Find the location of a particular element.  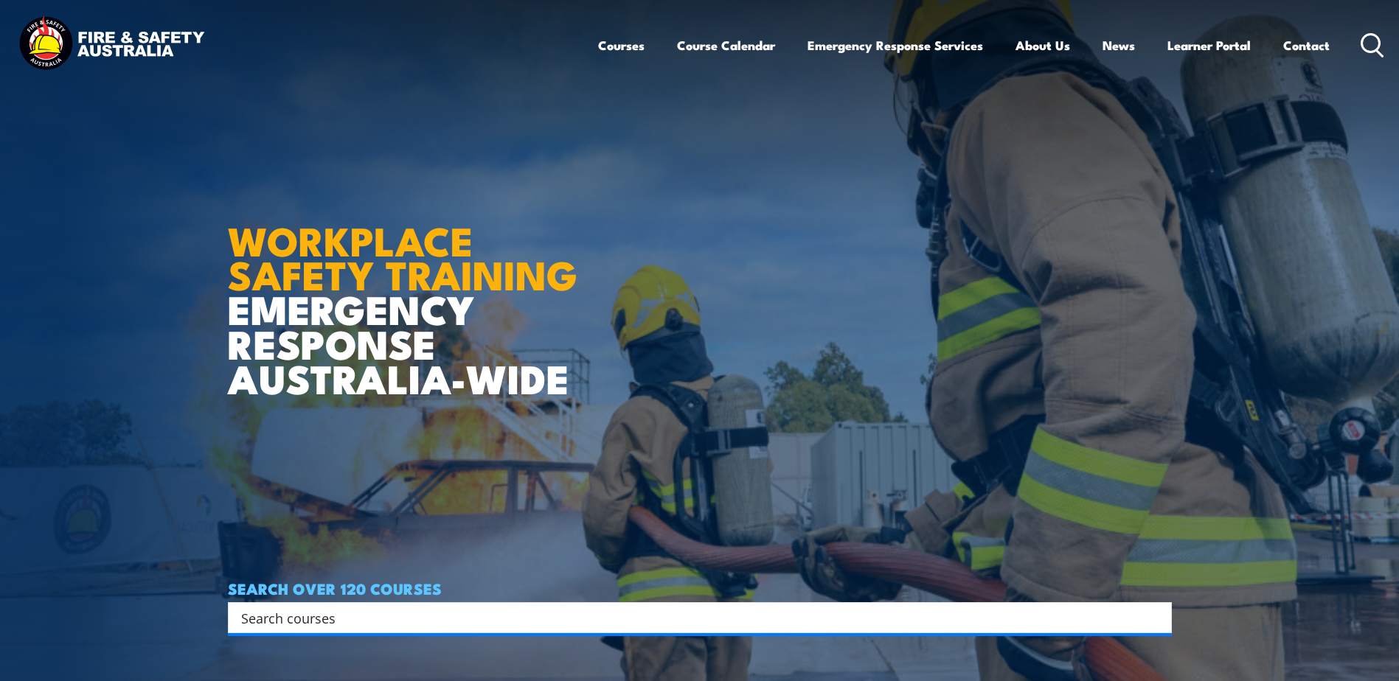

a: Contact is located at coordinates (1306, 45).